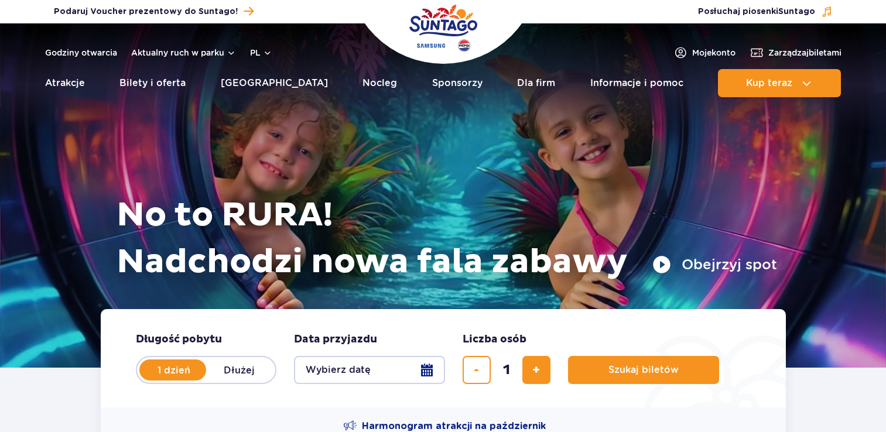 The height and width of the screenshot is (432, 886). I want to click on button: Obejrzyj spot, so click(714, 265).